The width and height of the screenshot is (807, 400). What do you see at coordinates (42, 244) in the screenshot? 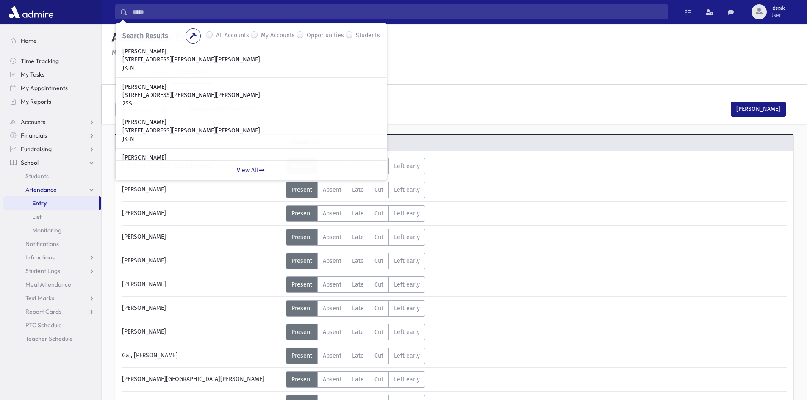
I see `span: Notifications` at bounding box center [42, 244].